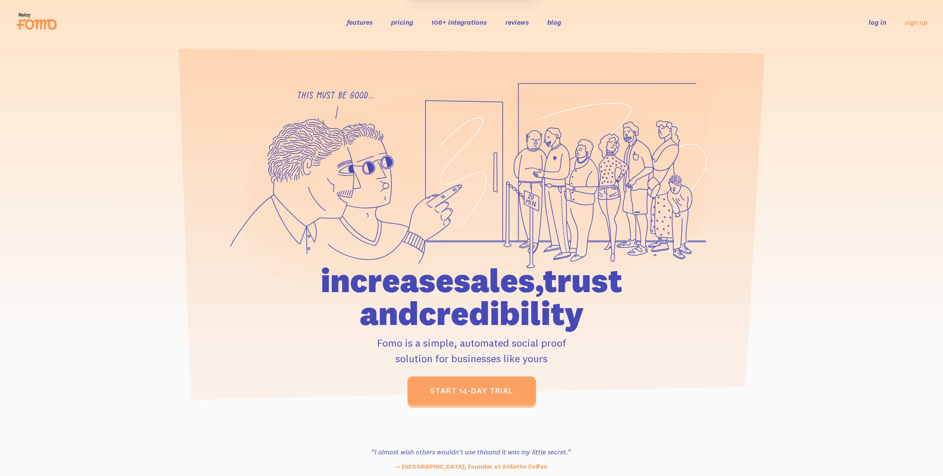  Describe the element at coordinates (360, 22) in the screenshot. I see `a: features` at that location.